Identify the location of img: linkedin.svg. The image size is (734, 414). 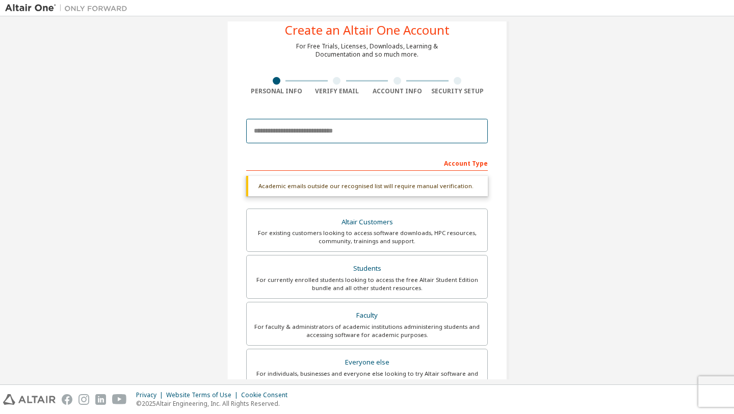
(100, 399).